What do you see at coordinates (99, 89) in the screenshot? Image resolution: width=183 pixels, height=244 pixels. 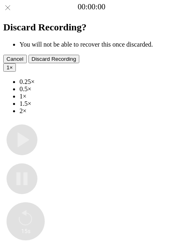 I see `li: 0.5×` at bounding box center [99, 89].